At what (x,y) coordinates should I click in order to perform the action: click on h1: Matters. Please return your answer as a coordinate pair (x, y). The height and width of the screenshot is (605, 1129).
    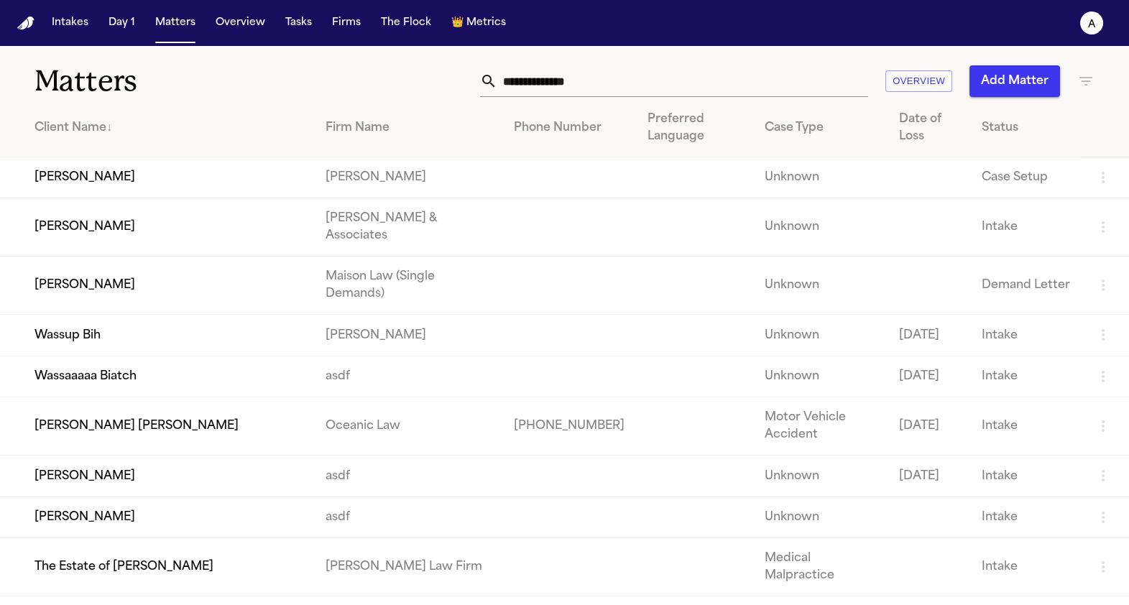
    Looking at the image, I should click on (183, 81).